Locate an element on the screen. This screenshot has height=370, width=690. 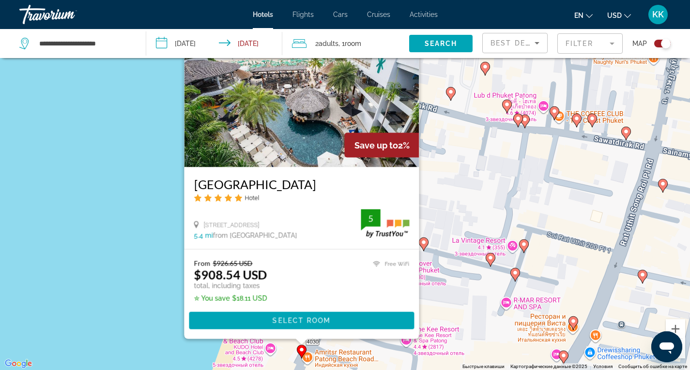
span: Best Deals is located at coordinates (515, 43).